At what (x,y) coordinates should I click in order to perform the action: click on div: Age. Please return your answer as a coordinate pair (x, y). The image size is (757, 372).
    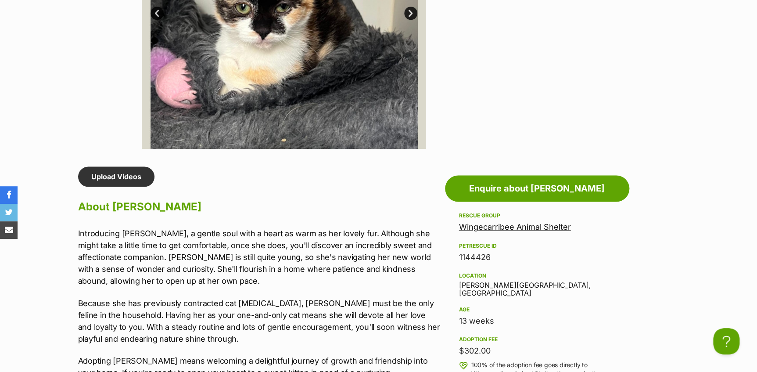
    Looking at the image, I should click on (537, 309).